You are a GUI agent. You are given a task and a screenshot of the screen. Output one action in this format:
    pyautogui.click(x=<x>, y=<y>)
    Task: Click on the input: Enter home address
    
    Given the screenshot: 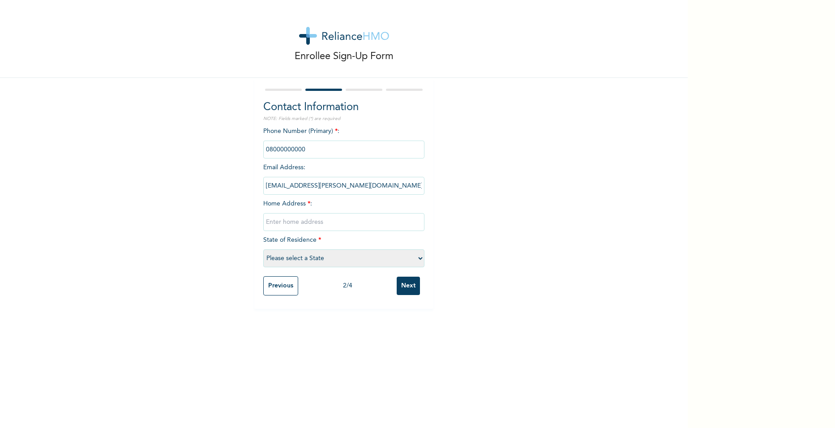 What is the action you would take?
    pyautogui.click(x=344, y=222)
    